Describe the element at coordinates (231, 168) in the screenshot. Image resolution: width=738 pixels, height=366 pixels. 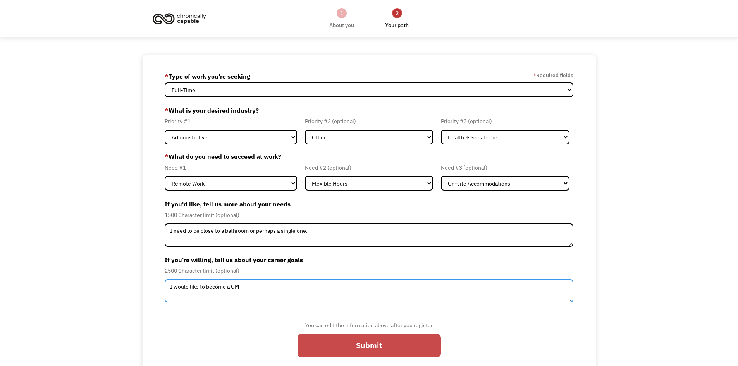
I see `div: Need #1` at that location.